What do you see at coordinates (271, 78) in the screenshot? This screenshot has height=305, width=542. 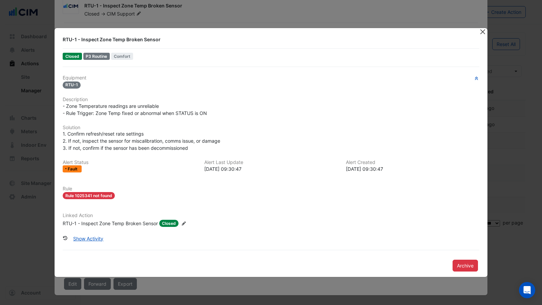 I see `h6: Equipment` at bounding box center [271, 78].